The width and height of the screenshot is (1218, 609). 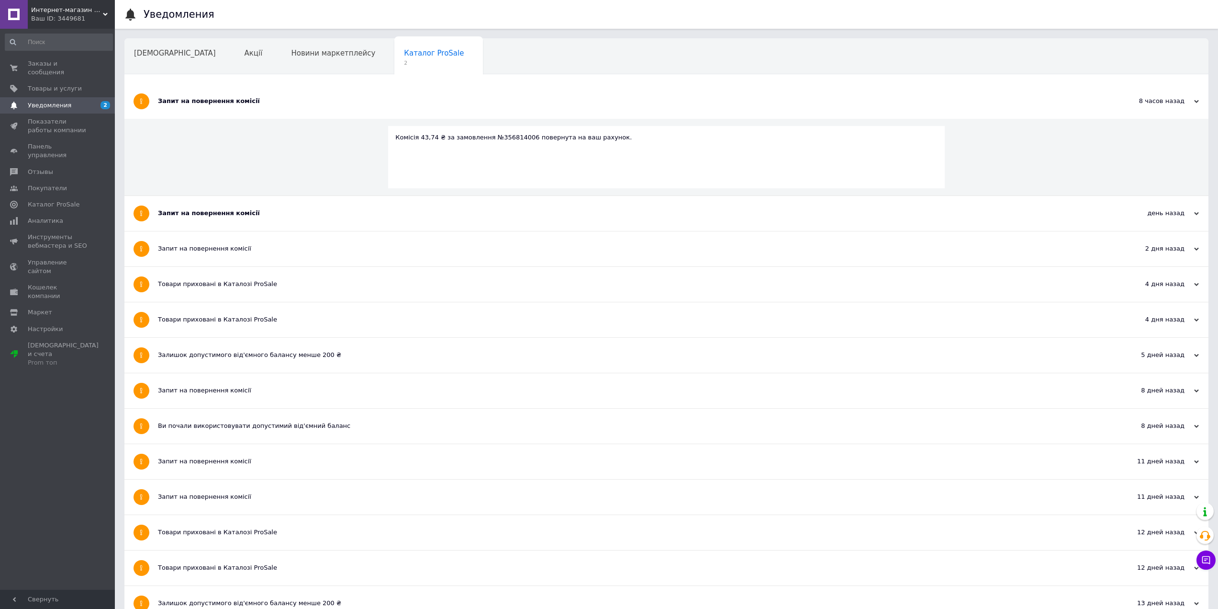 What do you see at coordinates (1207, 560) in the screenshot?
I see `button: Чат с покупателем` at bounding box center [1207, 560].